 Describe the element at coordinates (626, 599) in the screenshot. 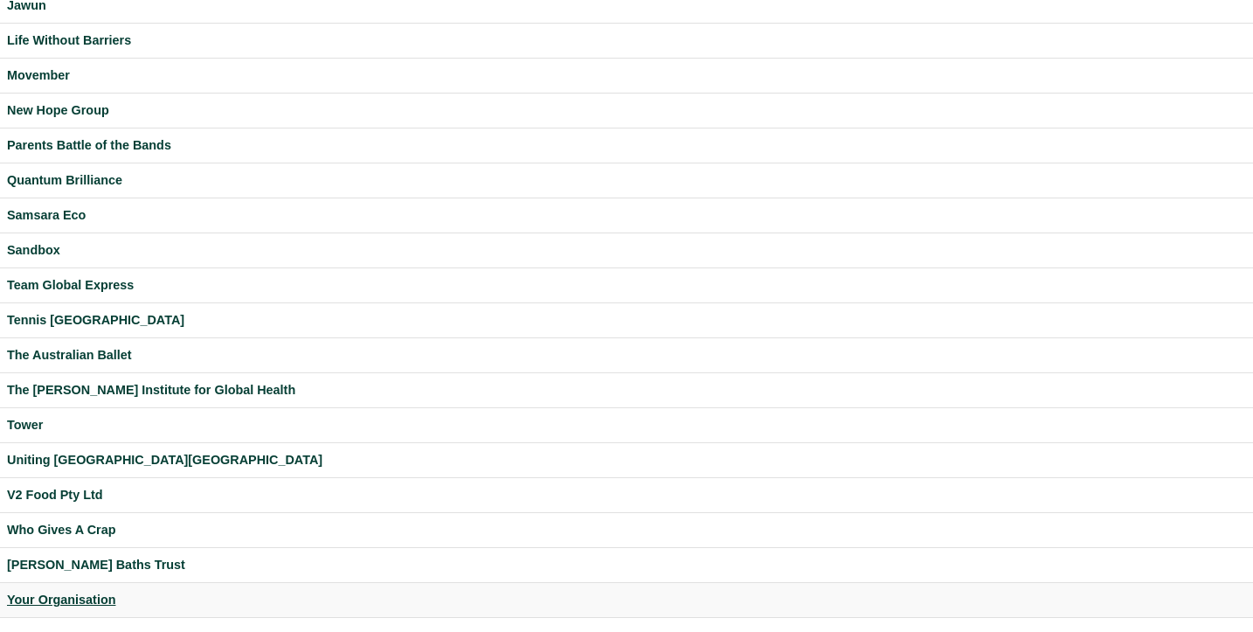

I see `div: Your Organisation` at that location.